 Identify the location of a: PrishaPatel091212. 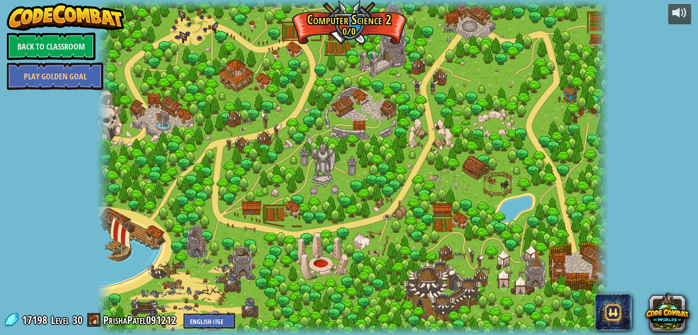
(141, 320).